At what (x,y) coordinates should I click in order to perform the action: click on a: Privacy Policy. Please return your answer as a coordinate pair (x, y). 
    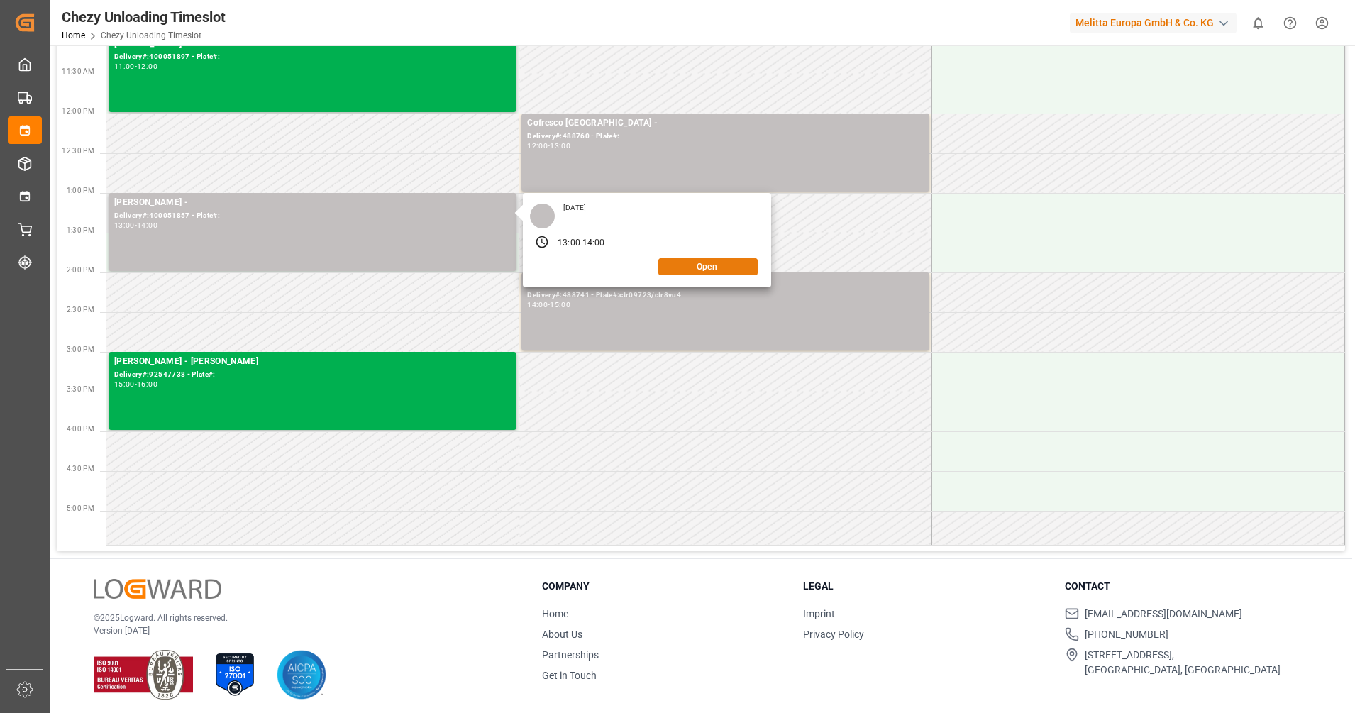
    Looking at the image, I should click on (833, 634).